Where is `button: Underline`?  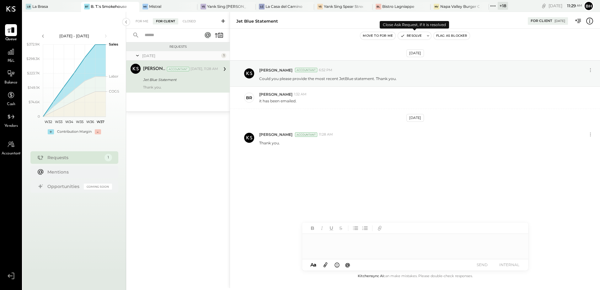 button: Underline is located at coordinates (332, 228).